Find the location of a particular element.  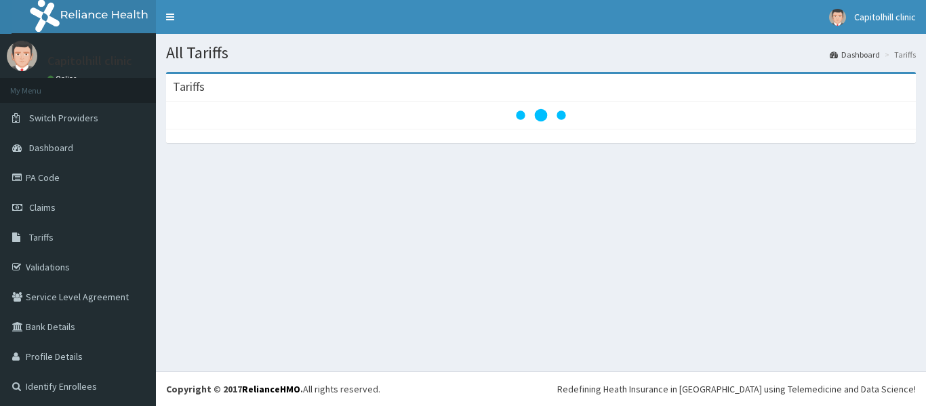

strong: Copyright © 2017 . is located at coordinates (235, 389).